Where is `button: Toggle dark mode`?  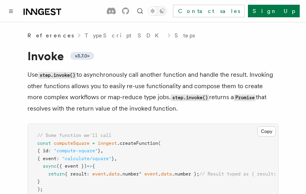 button: Toggle dark mode is located at coordinates (157, 11).